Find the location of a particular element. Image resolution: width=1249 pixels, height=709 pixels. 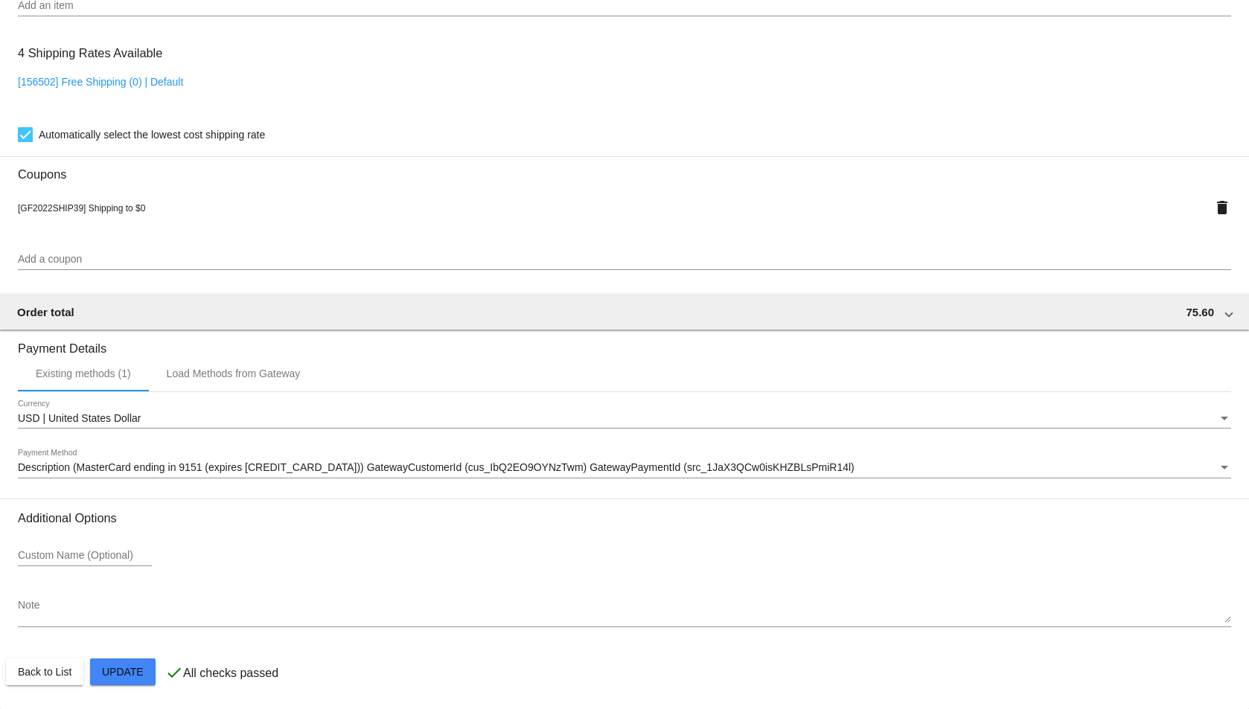

h3: Payment Details is located at coordinates (625, 343).